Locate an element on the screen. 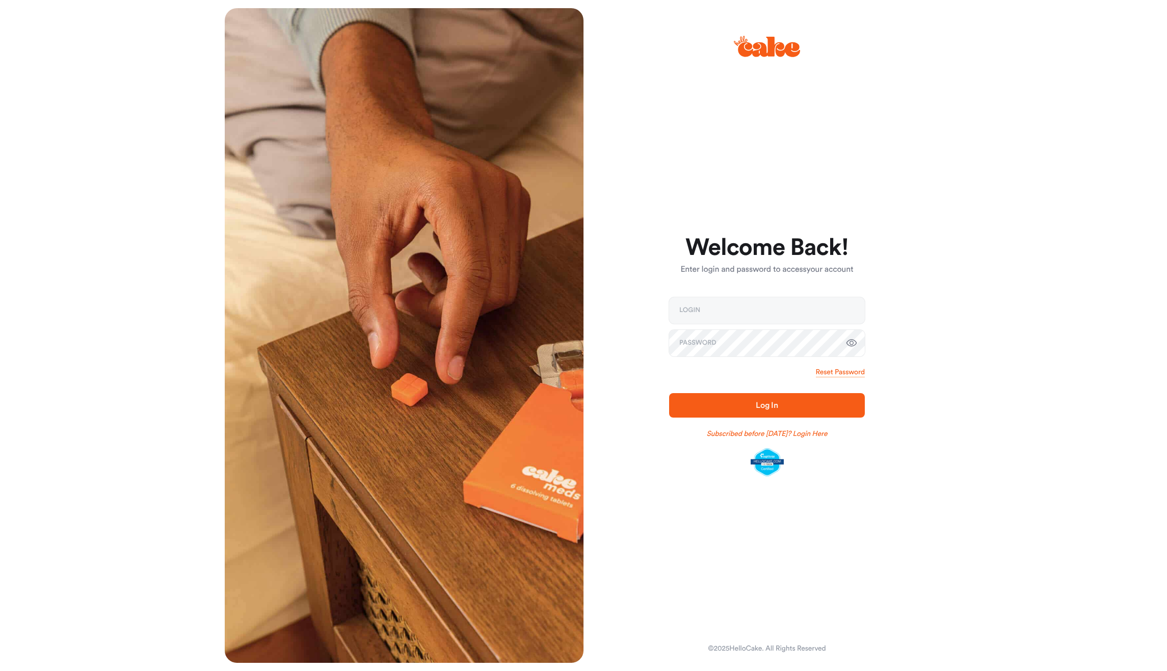 The height and width of the screenshot is (671, 1167). div: © 2025 HelloCake. All Rights Reserved is located at coordinates (767, 648).